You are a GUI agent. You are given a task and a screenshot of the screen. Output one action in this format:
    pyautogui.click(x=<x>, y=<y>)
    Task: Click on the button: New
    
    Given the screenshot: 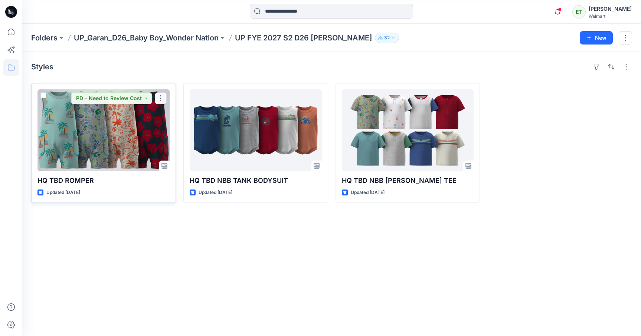 What is the action you would take?
    pyautogui.click(x=596, y=38)
    